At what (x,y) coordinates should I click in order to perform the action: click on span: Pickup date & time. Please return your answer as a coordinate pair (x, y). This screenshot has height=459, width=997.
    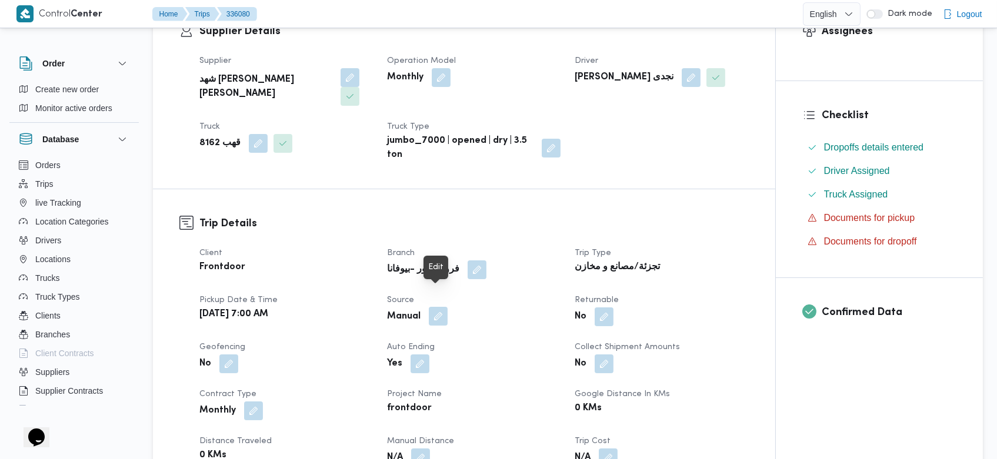
    Looking at the image, I should click on (238, 300).